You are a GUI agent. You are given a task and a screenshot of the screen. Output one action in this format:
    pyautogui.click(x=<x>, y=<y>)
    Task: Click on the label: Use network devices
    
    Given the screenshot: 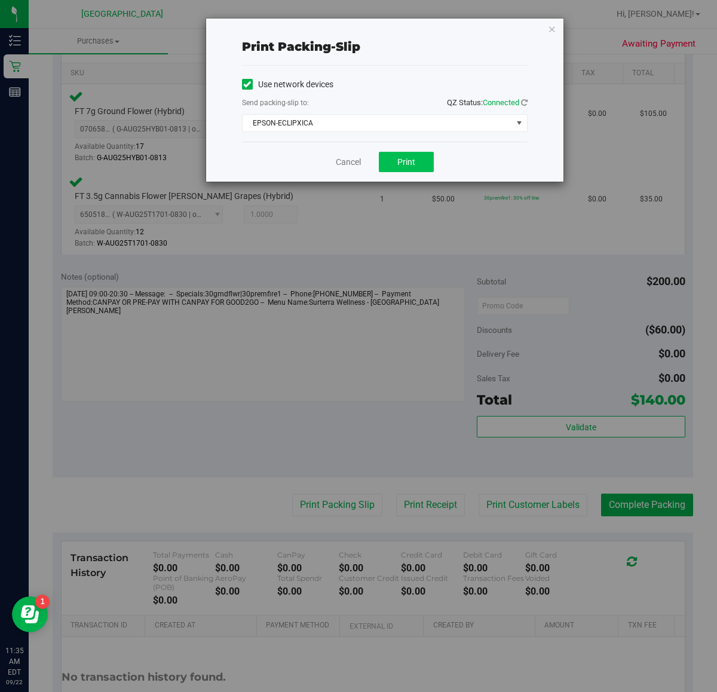 What is the action you would take?
    pyautogui.click(x=287, y=84)
    